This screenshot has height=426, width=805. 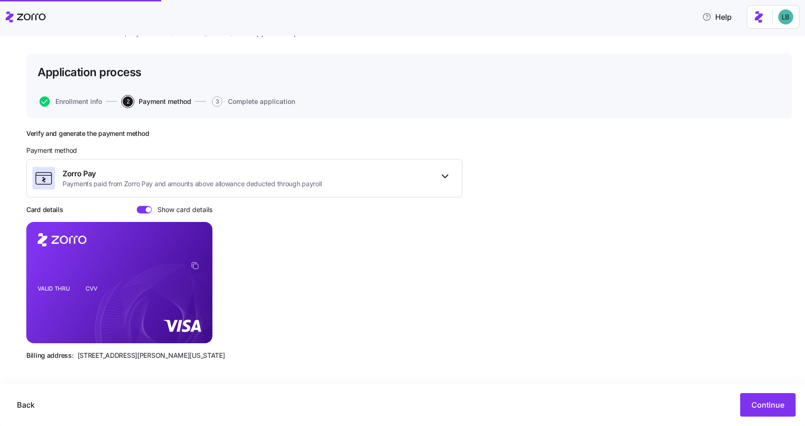 I want to click on span: Continue, so click(x=768, y=405).